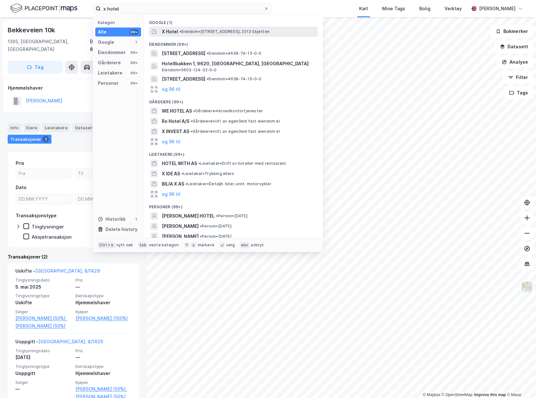 This screenshot has height=398, width=536. What do you see at coordinates (234, 205) in the screenshot?
I see `div: Personer (99+)` at bounding box center [234, 205].